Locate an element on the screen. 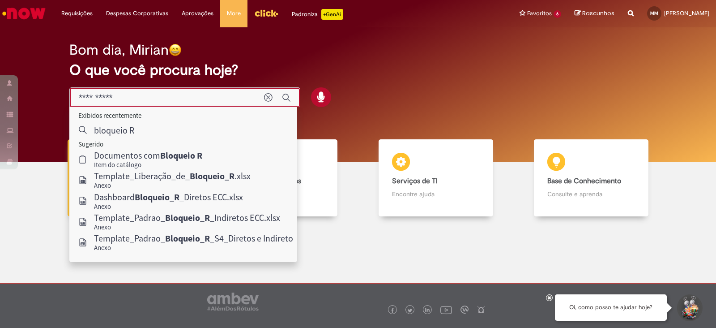 The image size is (716, 328). p: Consulte e aprenda is located at coordinates (591, 194).